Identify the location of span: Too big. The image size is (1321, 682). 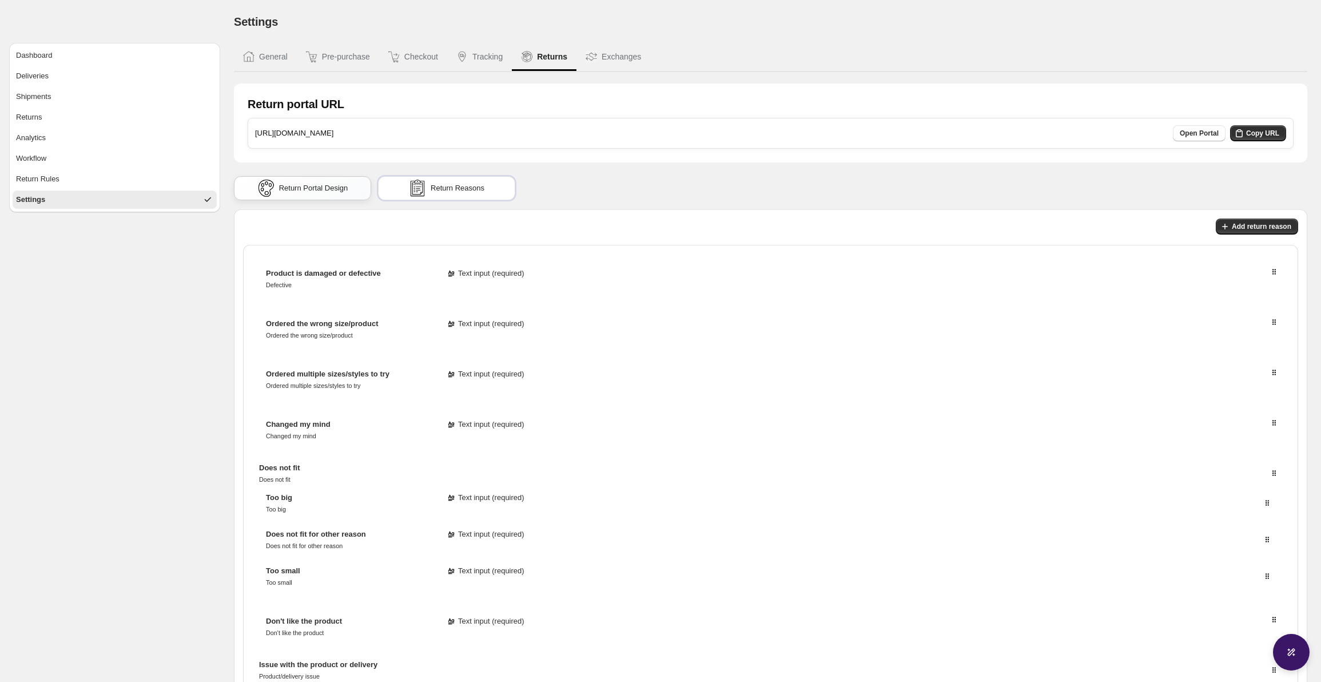
(279, 497).